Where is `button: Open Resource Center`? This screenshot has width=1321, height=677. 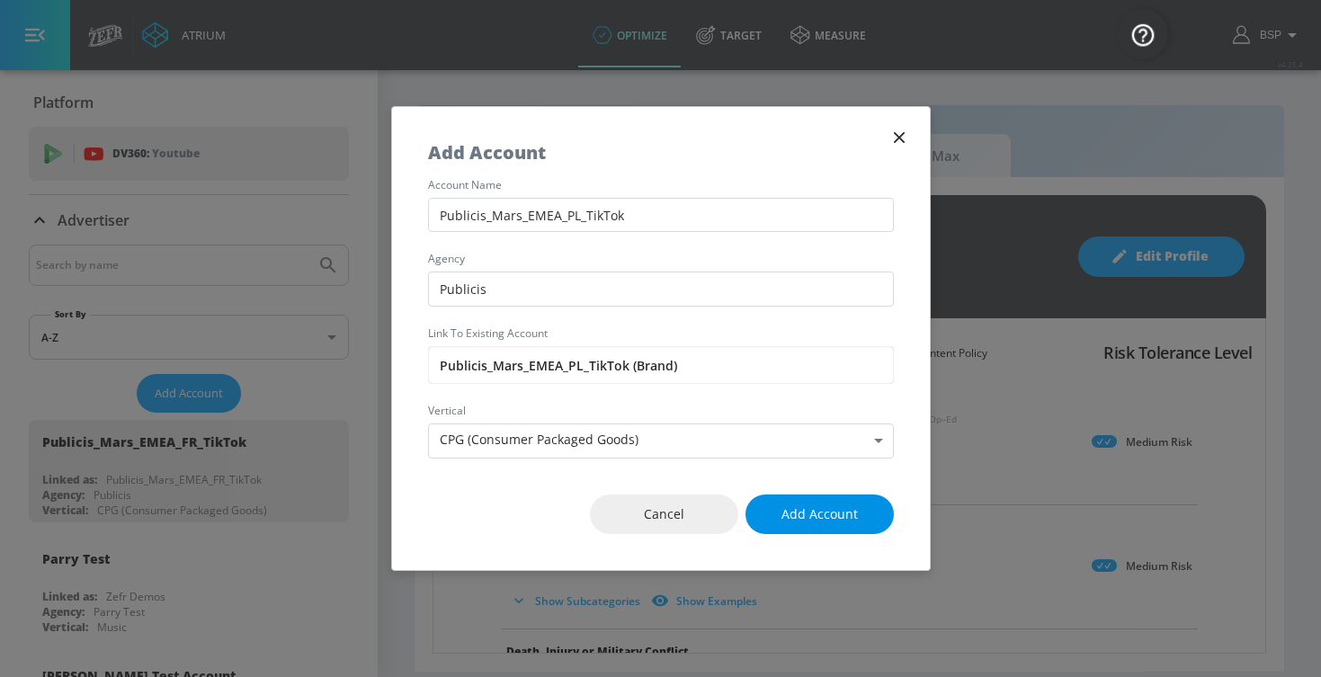 button: Open Resource Center is located at coordinates (1143, 34).